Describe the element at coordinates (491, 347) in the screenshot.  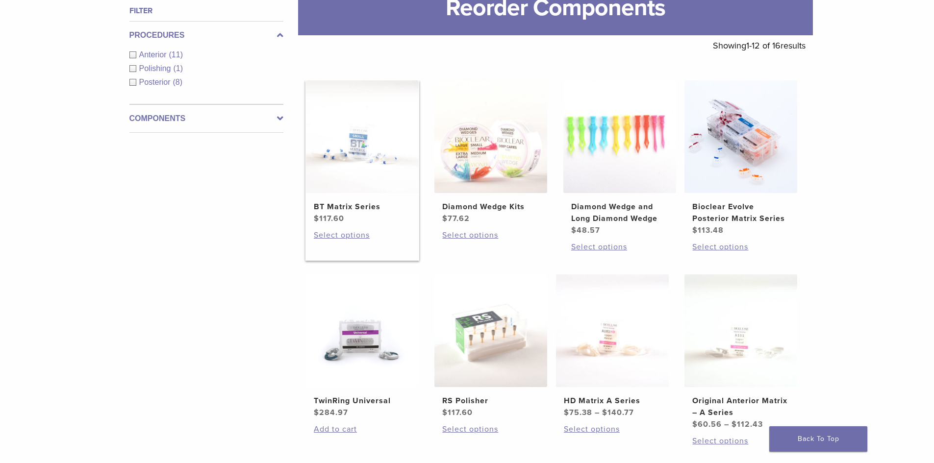
I see `a: RS PolisherRS Polisher $117.60` at that location.